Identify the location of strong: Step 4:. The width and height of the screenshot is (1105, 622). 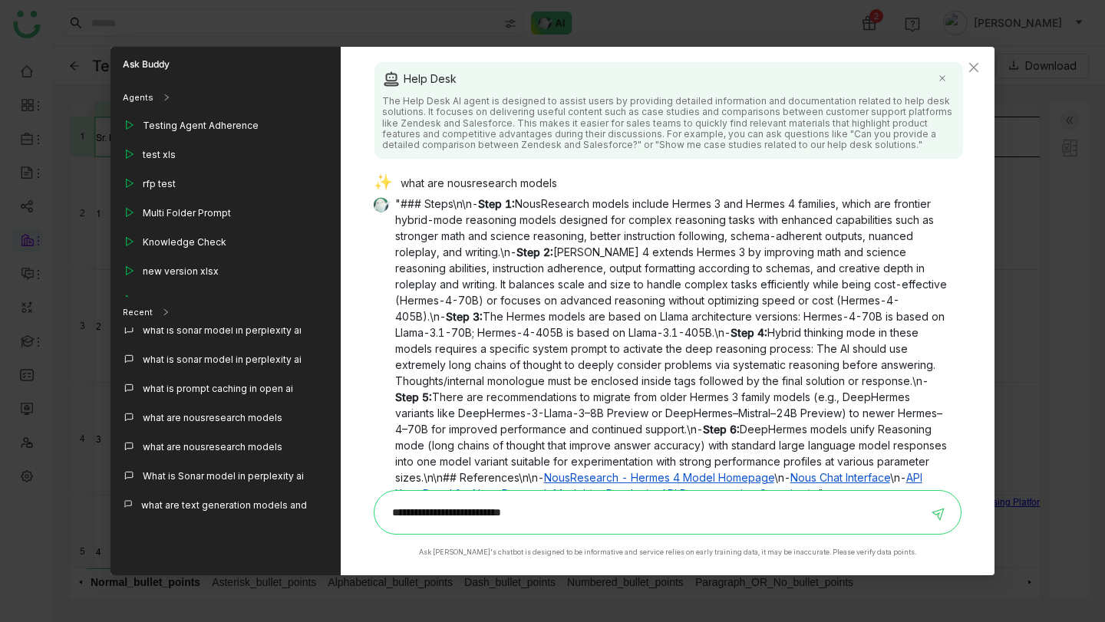
(749, 332).